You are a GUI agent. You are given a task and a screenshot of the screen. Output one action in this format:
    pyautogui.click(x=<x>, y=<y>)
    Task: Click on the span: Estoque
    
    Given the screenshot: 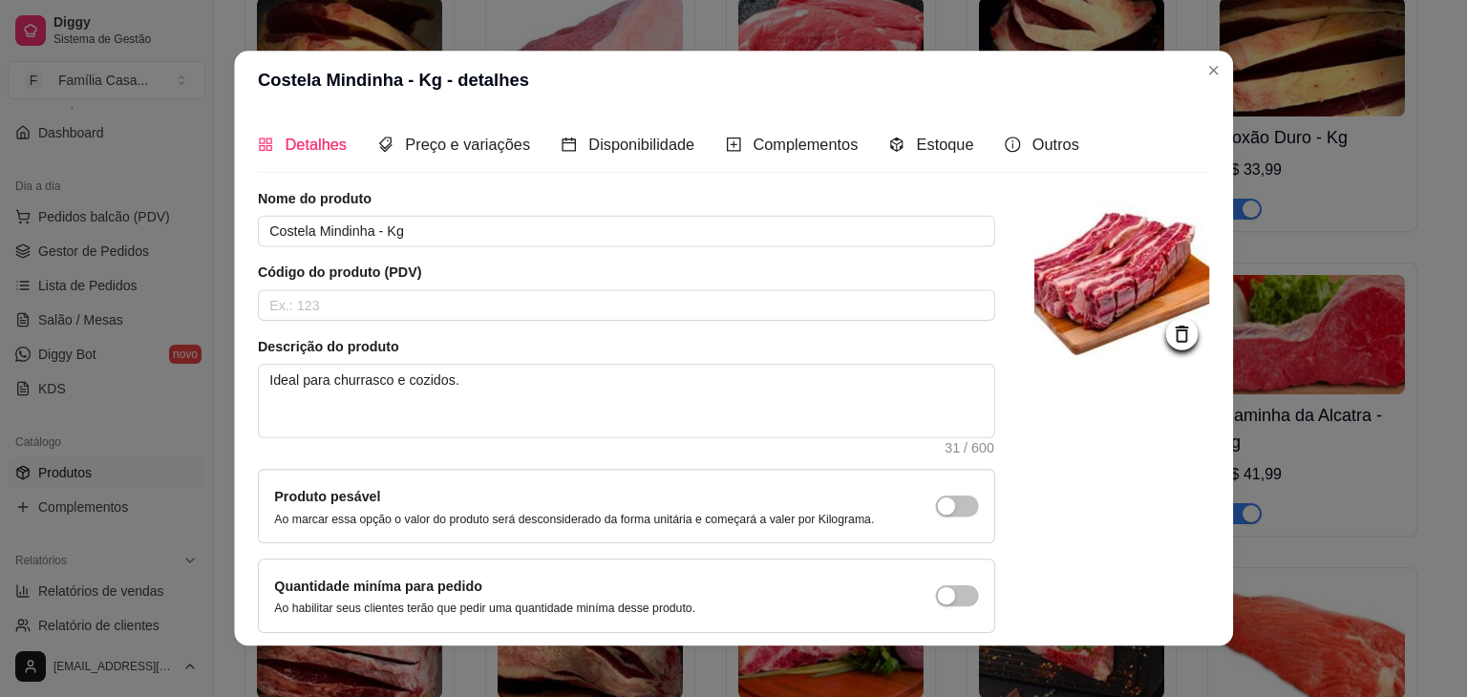 What is the action you would take?
    pyautogui.click(x=944, y=144)
    